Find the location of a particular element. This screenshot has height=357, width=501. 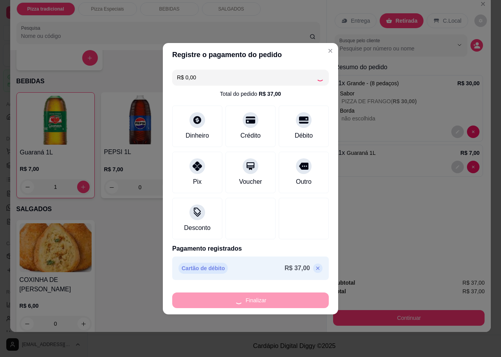

p: Cartão de débito is located at coordinates (203, 268).